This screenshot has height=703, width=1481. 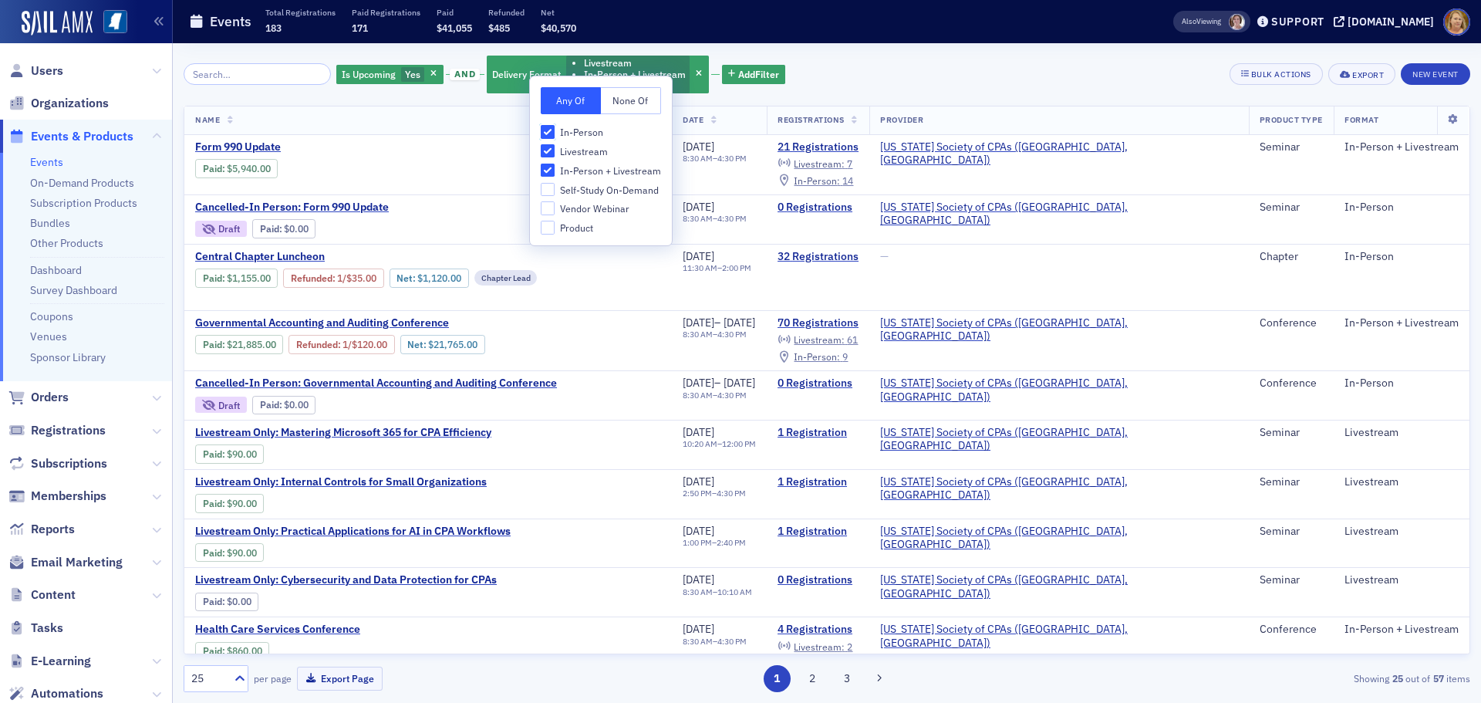 I want to click on span: Health Care Services Conference, so click(x=325, y=630).